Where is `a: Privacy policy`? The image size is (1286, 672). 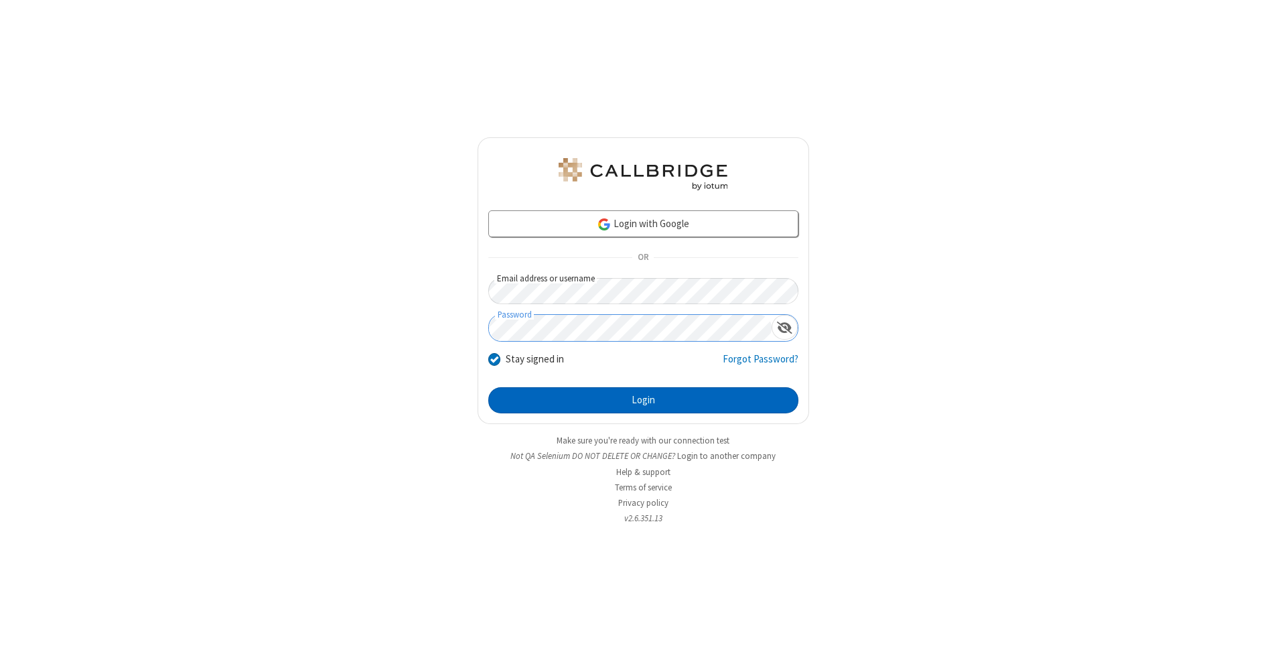 a: Privacy policy is located at coordinates (643, 502).